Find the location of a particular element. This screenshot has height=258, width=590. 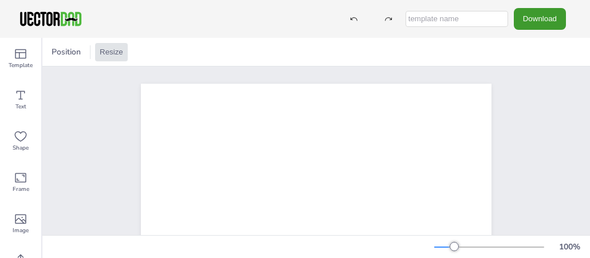

span: Image is located at coordinates (21, 230).